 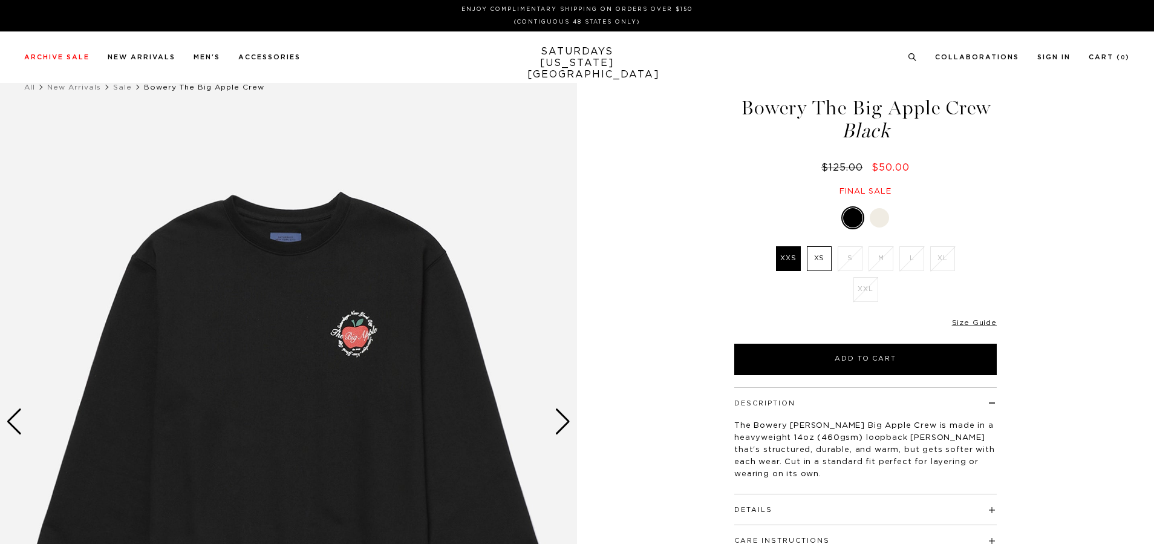 What do you see at coordinates (977, 57) in the screenshot?
I see `a: Collaborations` at bounding box center [977, 57].